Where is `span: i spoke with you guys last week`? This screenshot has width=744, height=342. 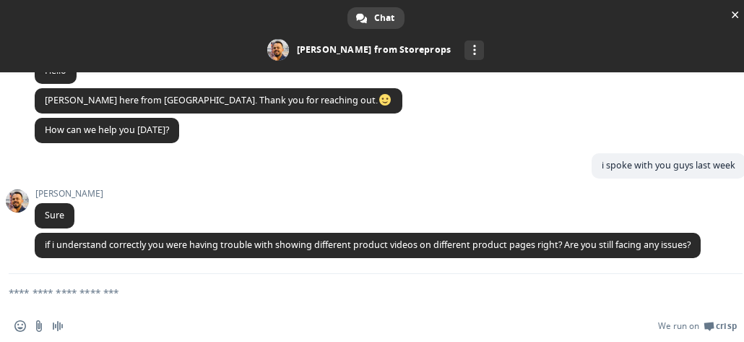 span: i spoke with you guys last week is located at coordinates (668, 165).